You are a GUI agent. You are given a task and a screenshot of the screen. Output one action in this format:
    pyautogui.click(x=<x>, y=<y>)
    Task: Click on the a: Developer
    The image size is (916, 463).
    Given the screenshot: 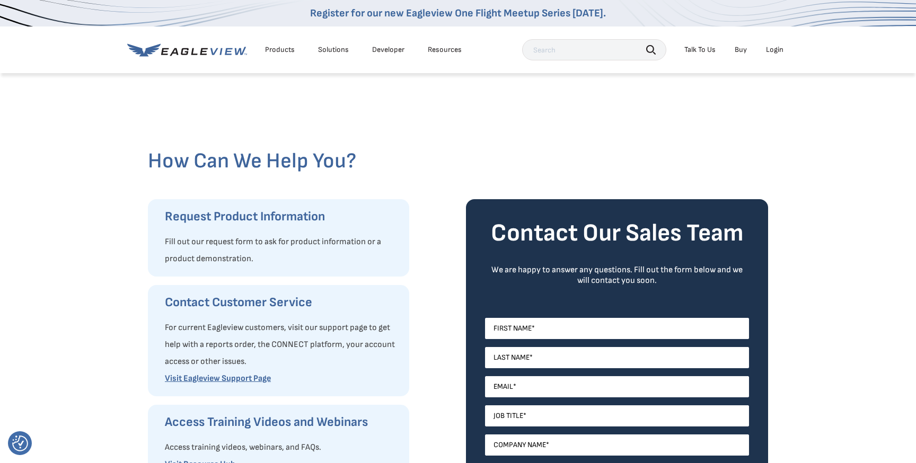 What is the action you would take?
    pyautogui.click(x=388, y=50)
    